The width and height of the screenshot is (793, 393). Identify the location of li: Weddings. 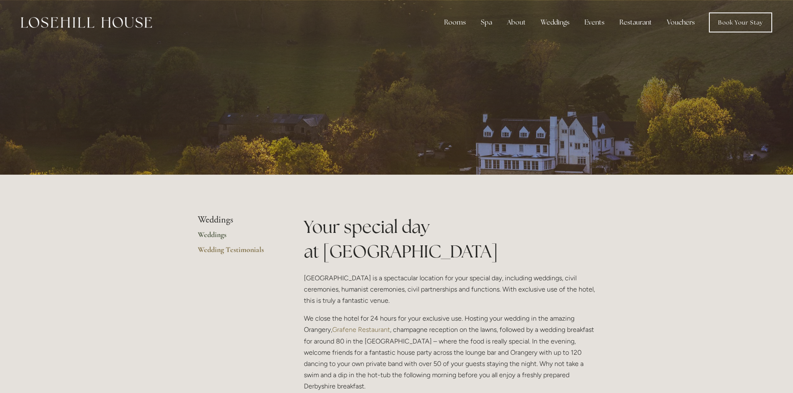
(237, 220).